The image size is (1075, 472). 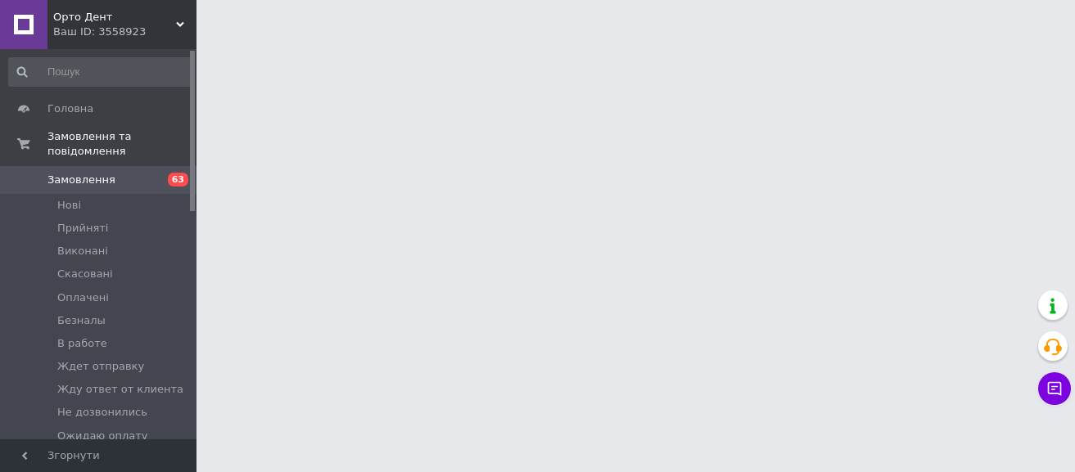 I want to click on span: Замовлення та повідомлення, so click(x=122, y=144).